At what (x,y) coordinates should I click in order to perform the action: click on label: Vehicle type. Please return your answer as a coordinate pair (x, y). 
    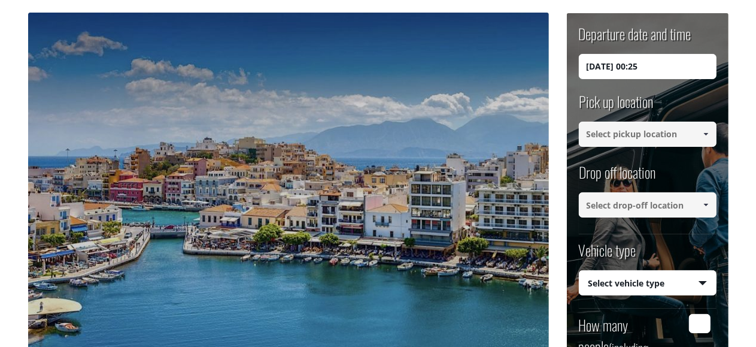
    Looking at the image, I should click on (608, 254).